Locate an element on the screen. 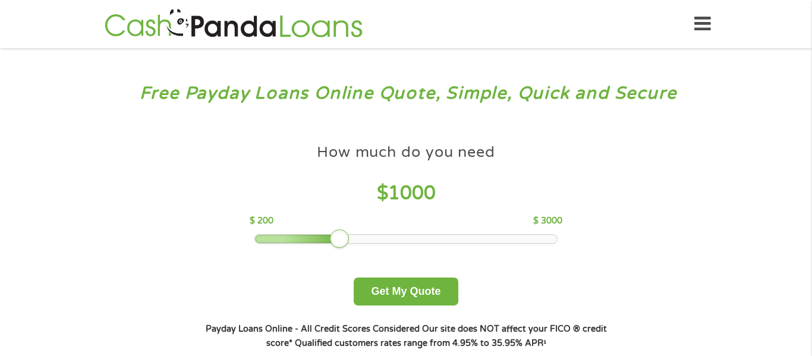 The width and height of the screenshot is (812, 356). strong: Payday Loans Online - All Credit Scores Considered is located at coordinates (313, 329).